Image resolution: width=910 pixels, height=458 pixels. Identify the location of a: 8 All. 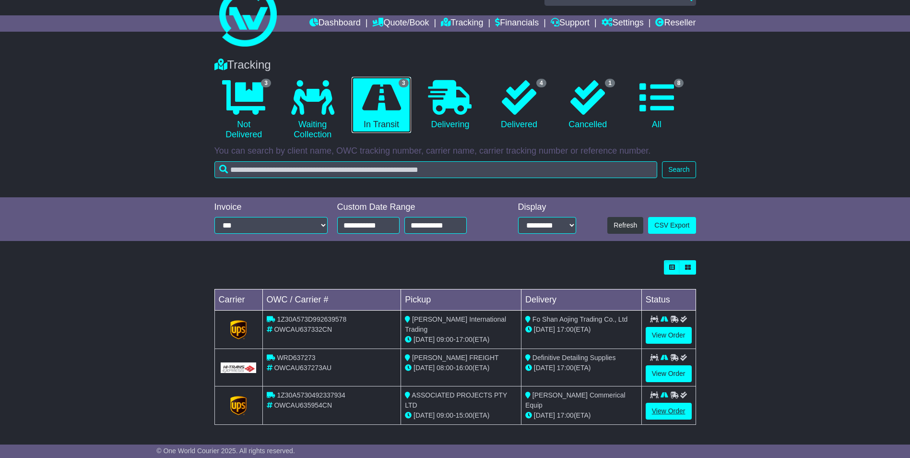
(656, 105).